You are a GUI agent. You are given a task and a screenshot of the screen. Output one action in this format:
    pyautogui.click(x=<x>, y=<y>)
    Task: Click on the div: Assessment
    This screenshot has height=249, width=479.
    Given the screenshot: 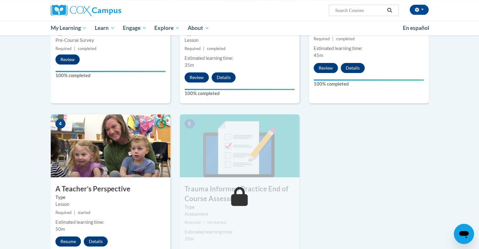 What is the action you would take?
    pyautogui.click(x=240, y=214)
    